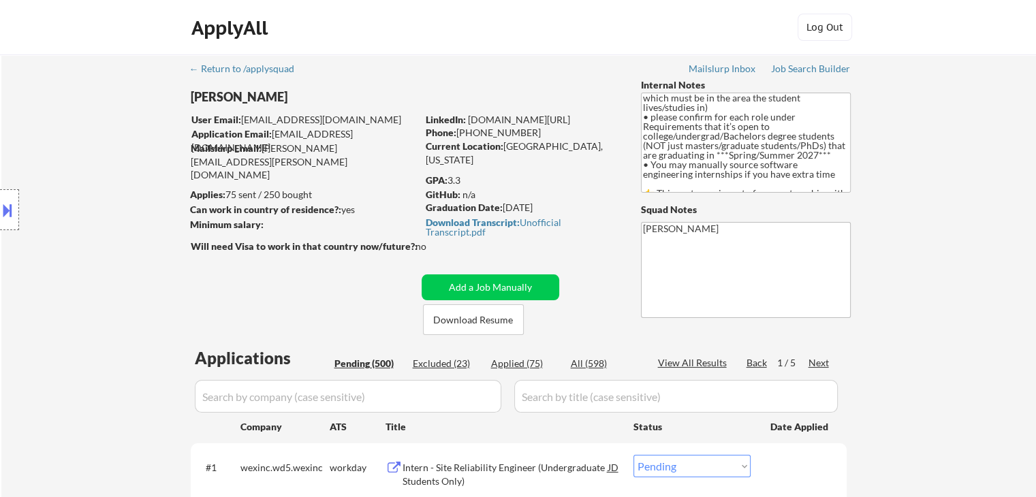  I want to click on a: ← Return to /applysquad, so click(248, 70).